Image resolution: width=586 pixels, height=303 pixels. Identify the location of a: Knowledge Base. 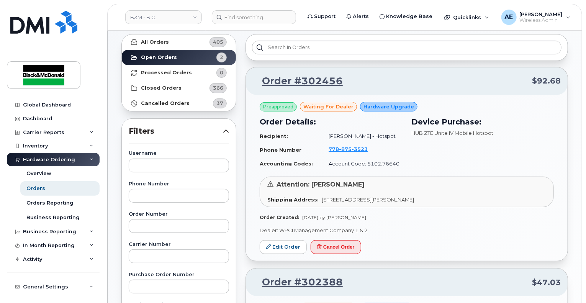
(406, 16).